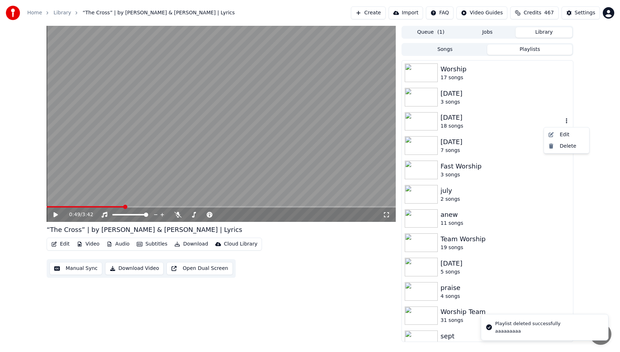  Describe the element at coordinates (60, 244) in the screenshot. I see `button: Edit` at that location.